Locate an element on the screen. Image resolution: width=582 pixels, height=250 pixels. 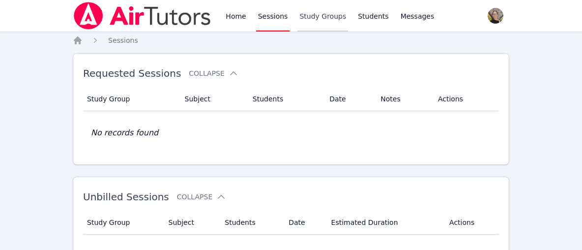
img: Air Tutors is located at coordinates (142, 16).